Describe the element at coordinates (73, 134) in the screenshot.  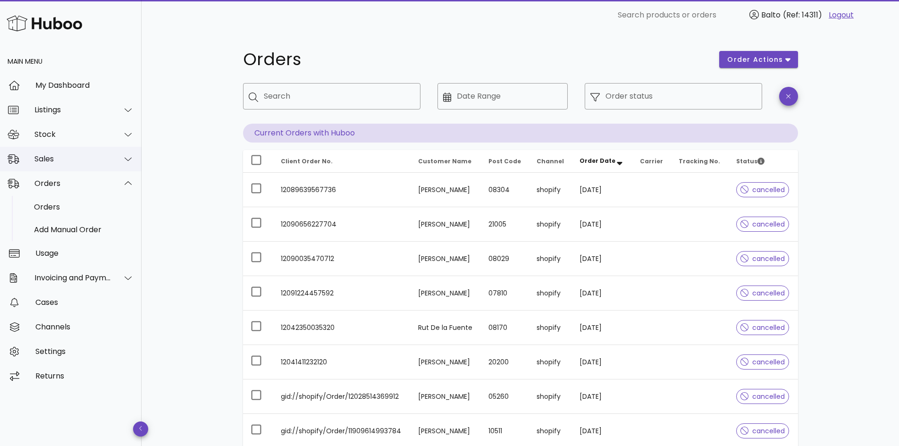
I see `div: Stock` at that location.